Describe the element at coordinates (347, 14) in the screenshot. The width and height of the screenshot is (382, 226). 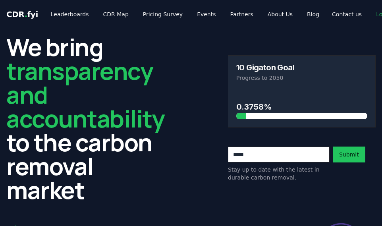
I see `a: Contact us` at that location.